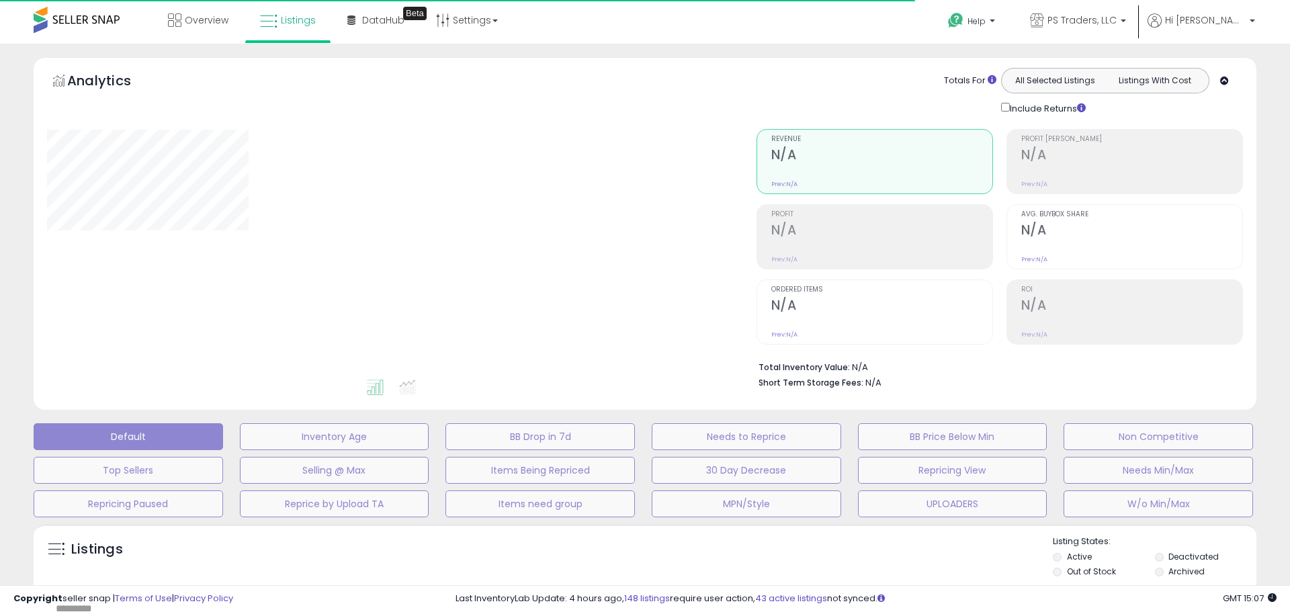 The height and width of the screenshot is (612, 1290). What do you see at coordinates (1082, 20) in the screenshot?
I see `span: PS Traders, LLC` at bounding box center [1082, 20].